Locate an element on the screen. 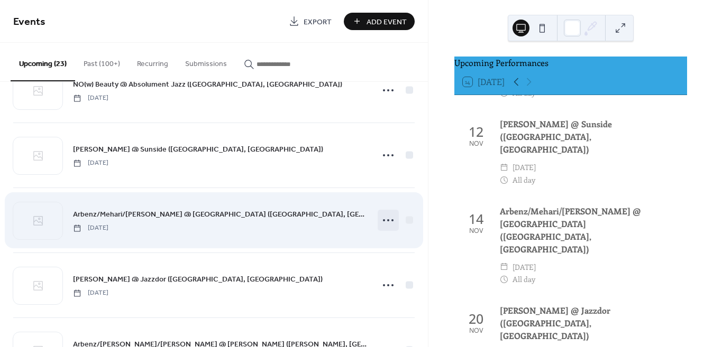  span: Export is located at coordinates (317, 22).